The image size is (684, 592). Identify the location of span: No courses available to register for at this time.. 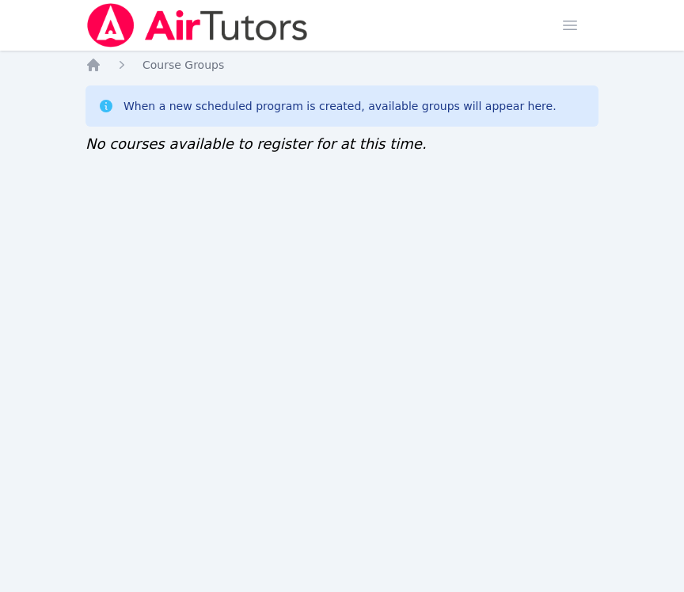
(256, 143).